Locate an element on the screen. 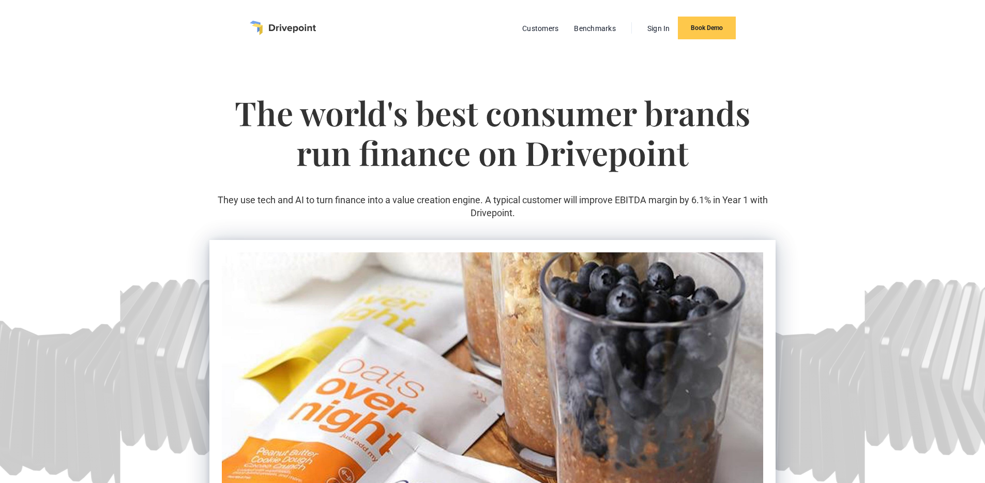 The image size is (985, 483). a: home is located at coordinates (283, 28).